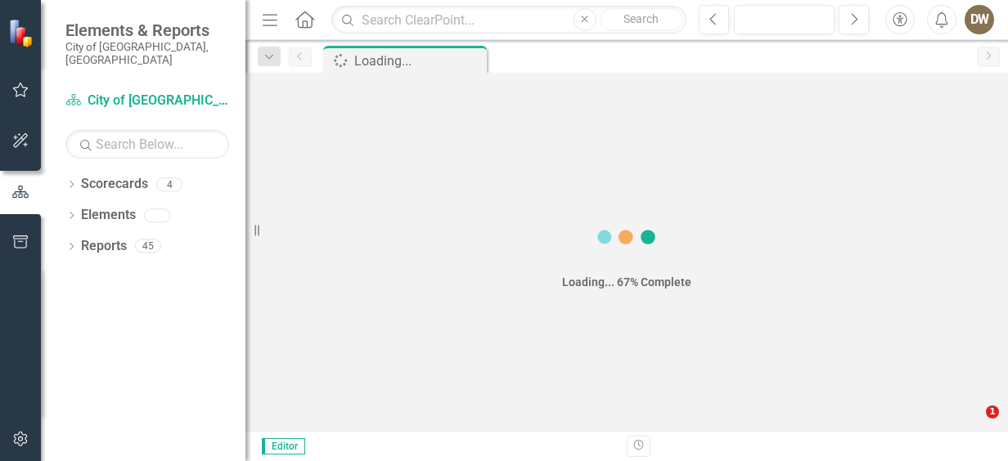 The height and width of the screenshot is (461, 1008). I want to click on input: Search ClearPoint..., so click(509, 20).